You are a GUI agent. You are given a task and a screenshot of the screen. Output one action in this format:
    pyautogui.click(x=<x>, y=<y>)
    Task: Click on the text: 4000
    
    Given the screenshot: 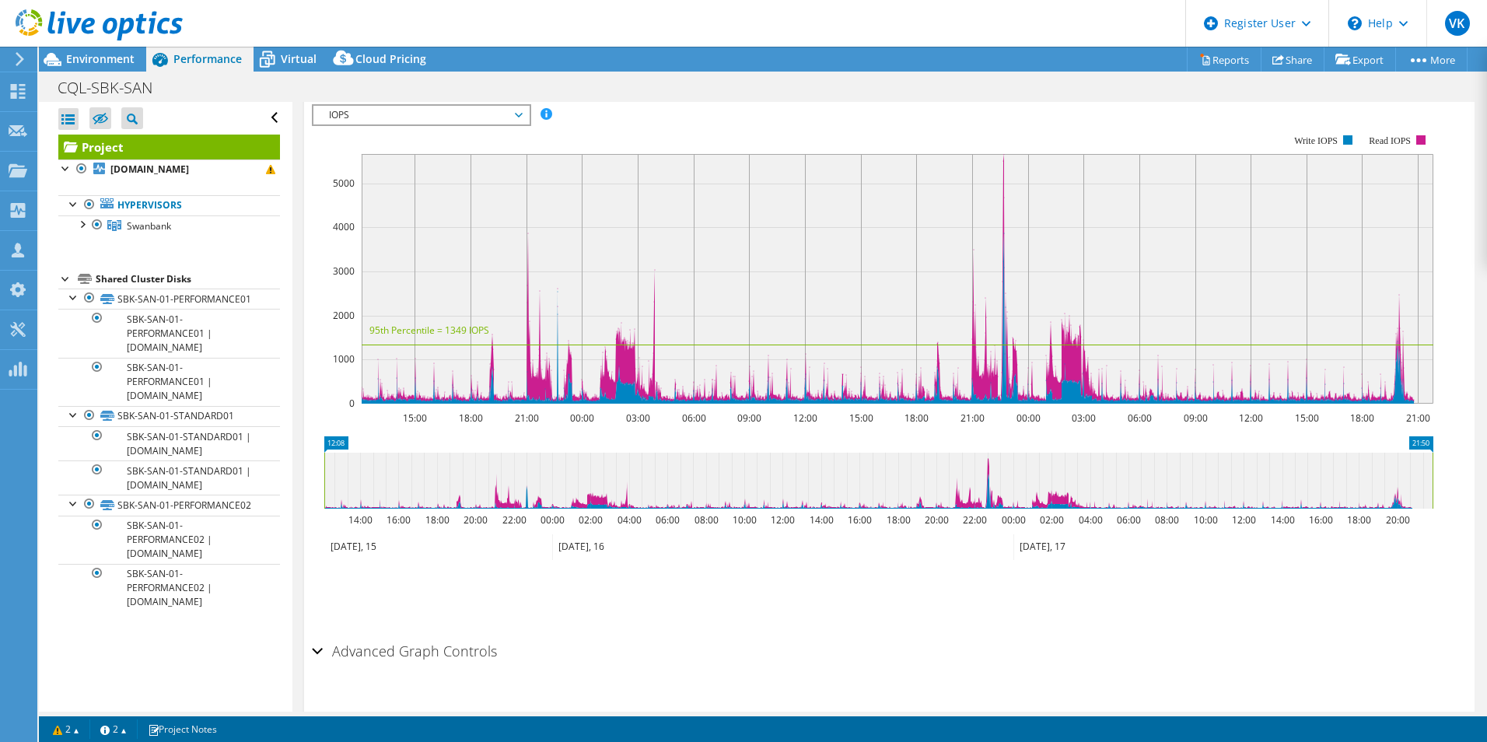 What is the action you would take?
    pyautogui.click(x=344, y=226)
    